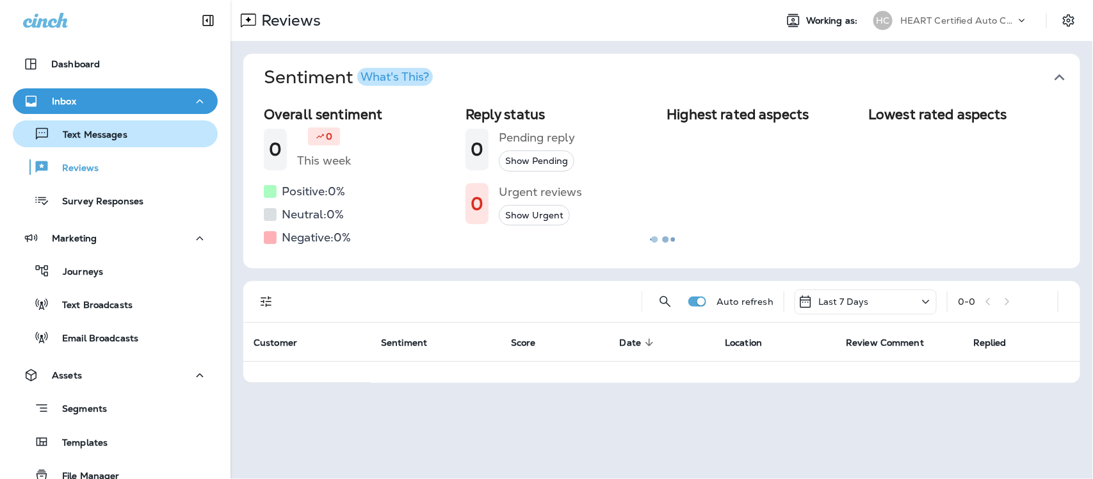  I want to click on p: Assets, so click(67, 375).